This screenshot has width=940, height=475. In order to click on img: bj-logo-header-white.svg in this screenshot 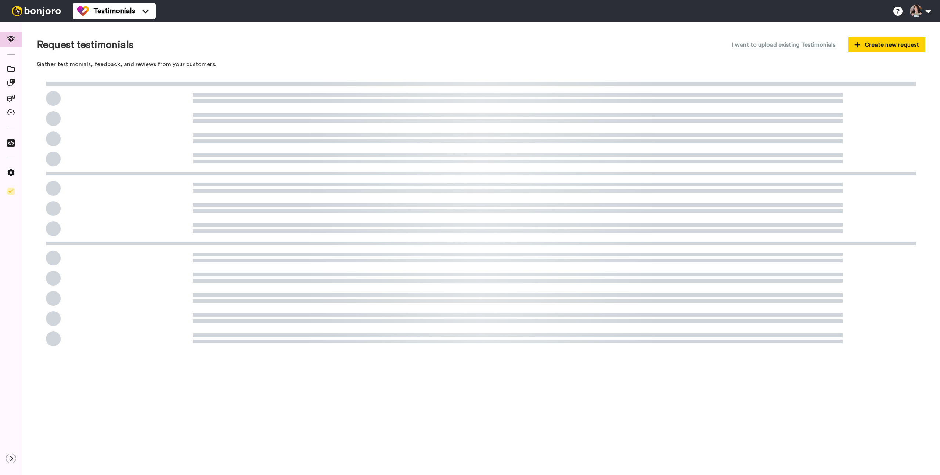, I will do `click(36, 11)`.